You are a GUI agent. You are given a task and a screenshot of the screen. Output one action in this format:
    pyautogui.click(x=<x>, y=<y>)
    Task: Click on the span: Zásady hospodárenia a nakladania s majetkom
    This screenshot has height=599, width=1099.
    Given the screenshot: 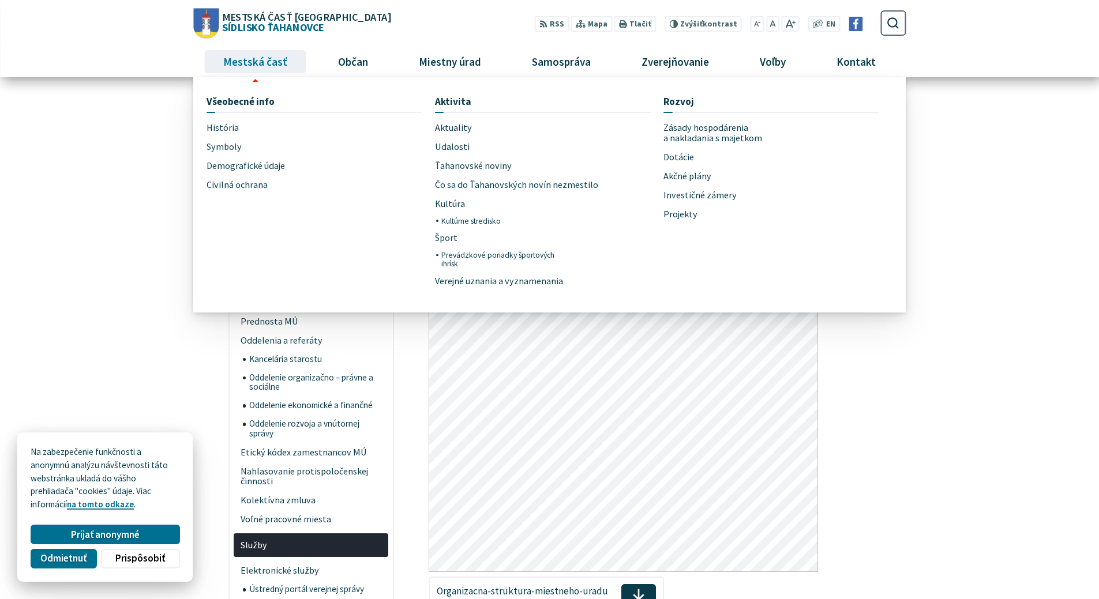 What is the action you would take?
    pyautogui.click(x=729, y=133)
    